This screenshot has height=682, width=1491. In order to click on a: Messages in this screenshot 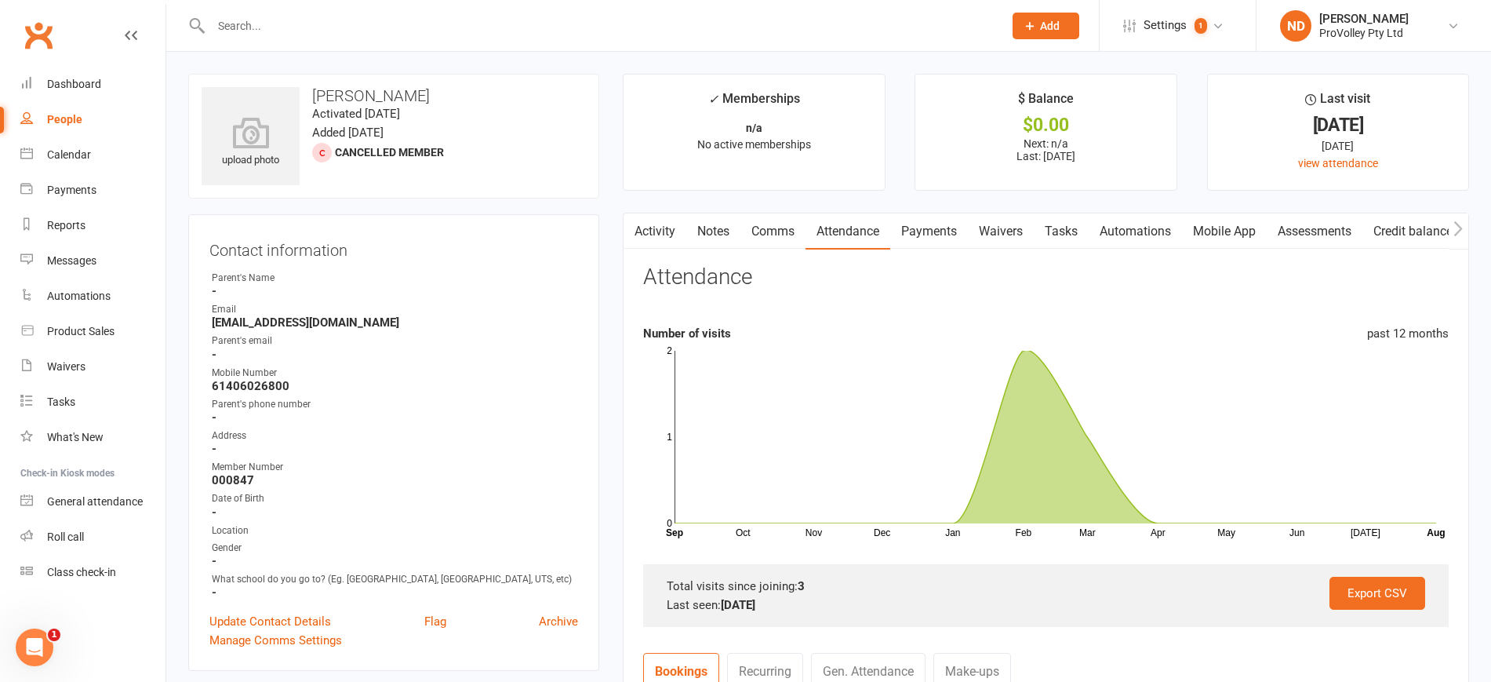, I will do `click(93, 260)`.